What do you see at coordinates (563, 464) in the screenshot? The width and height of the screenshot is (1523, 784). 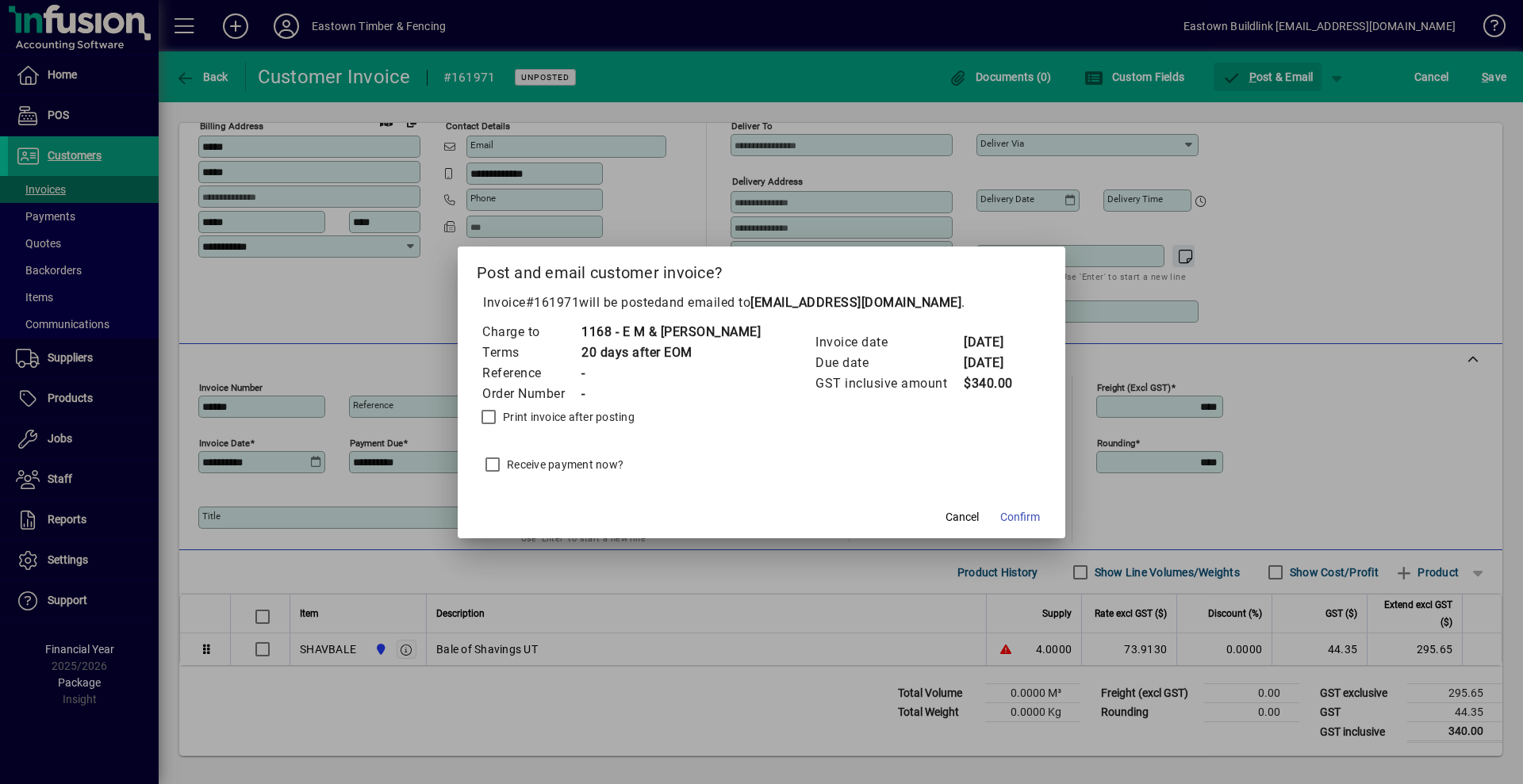 I see `label: Receive payment now?` at bounding box center [563, 464].